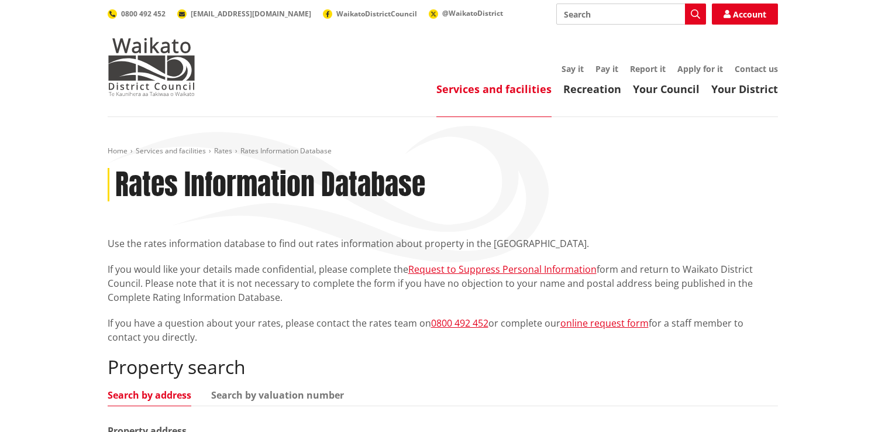 Image resolution: width=885 pixels, height=432 pixels. I want to click on p: If you have a question about your rates, please contact the rates team on or complete our for a s..., so click(443, 330).